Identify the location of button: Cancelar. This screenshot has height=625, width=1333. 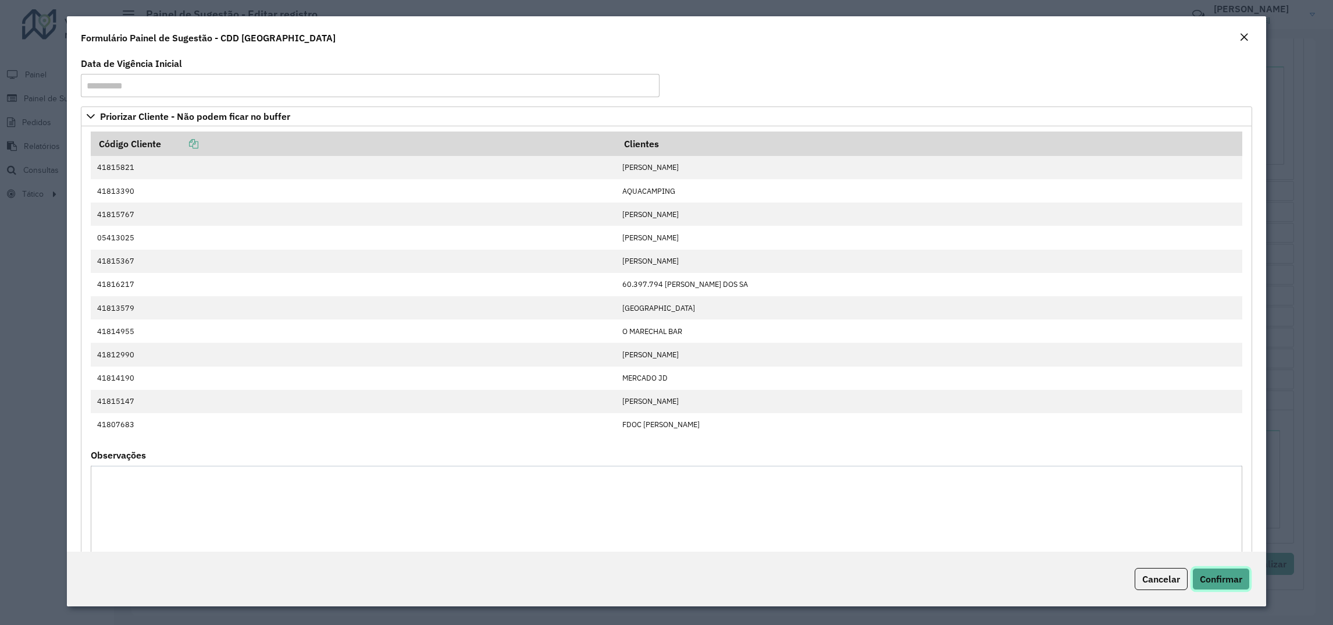
(1161, 579).